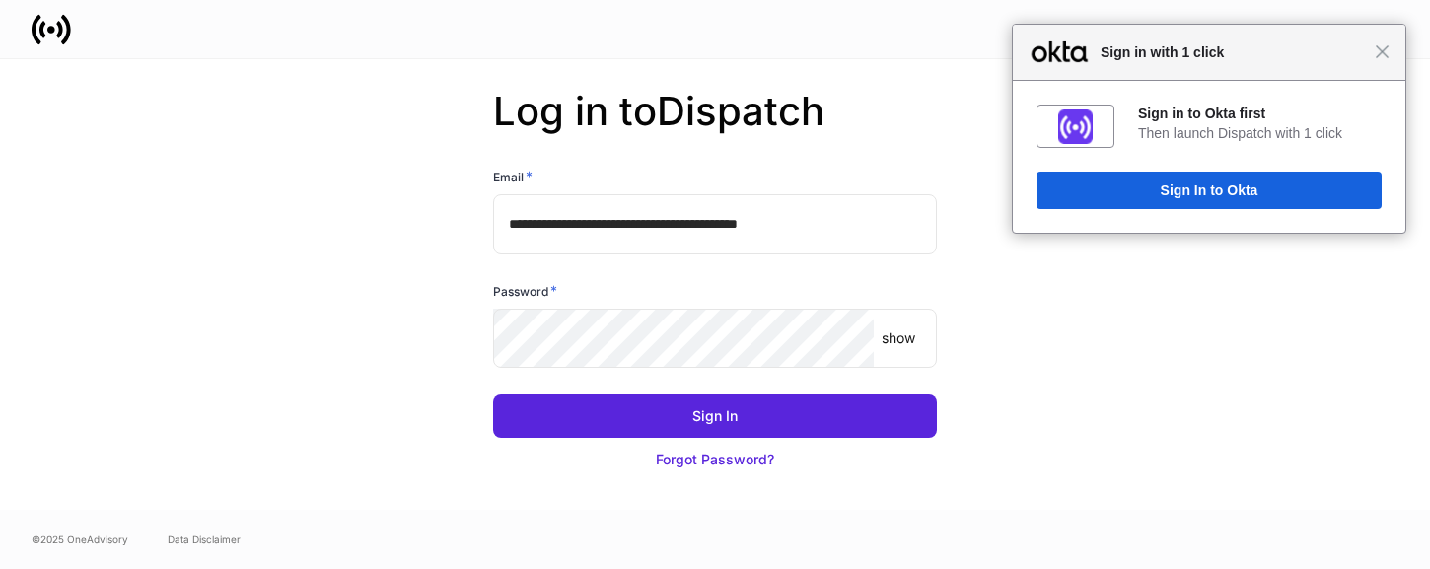  What do you see at coordinates (715, 416) in the screenshot?
I see `button: Sign In` at bounding box center [715, 416].